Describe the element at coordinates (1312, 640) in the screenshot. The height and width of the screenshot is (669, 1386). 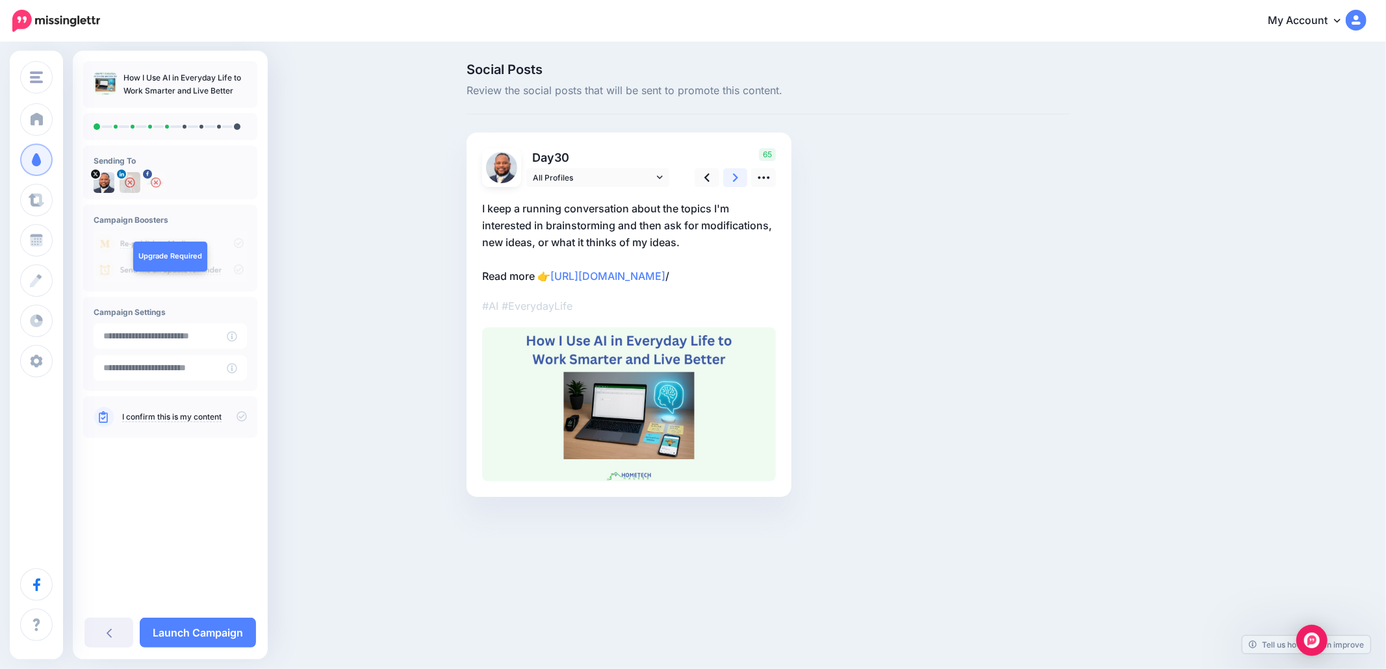
I see `div: Open Intercom Messenger` at that location.